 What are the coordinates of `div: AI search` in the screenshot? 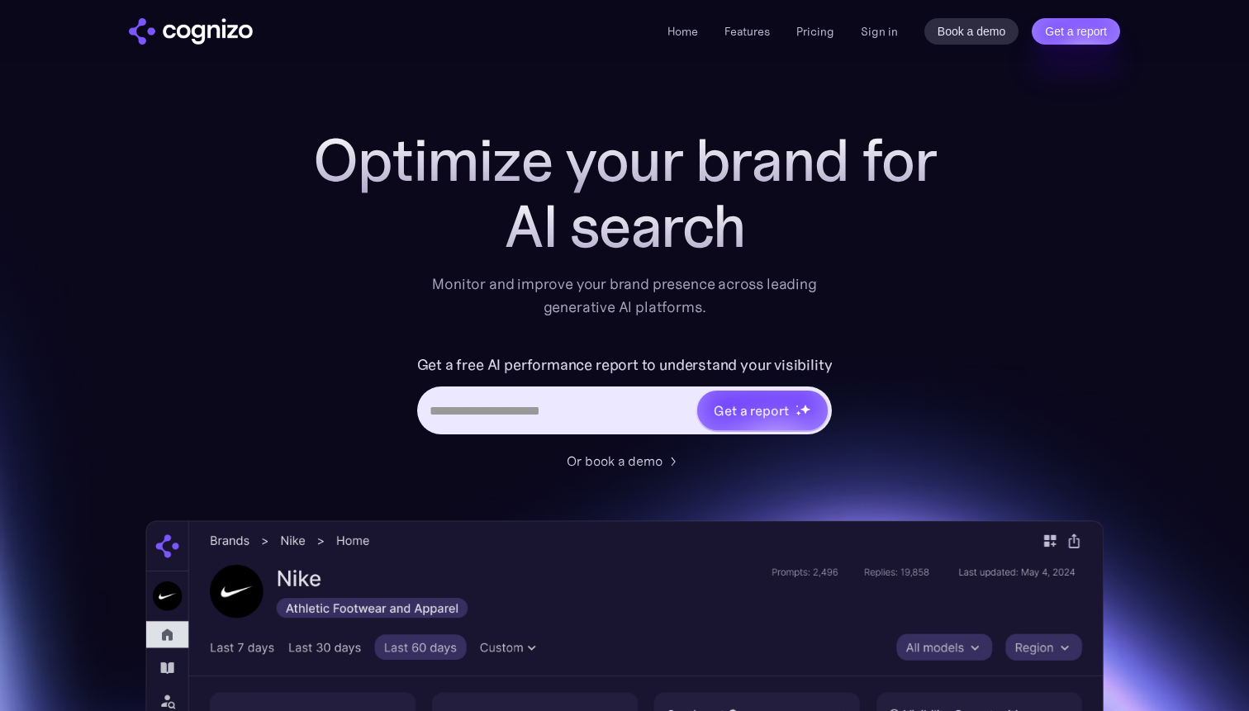 It's located at (624, 226).